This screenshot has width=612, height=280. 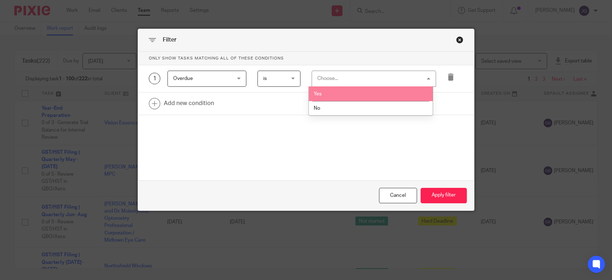 I want to click on span: No, so click(x=317, y=108).